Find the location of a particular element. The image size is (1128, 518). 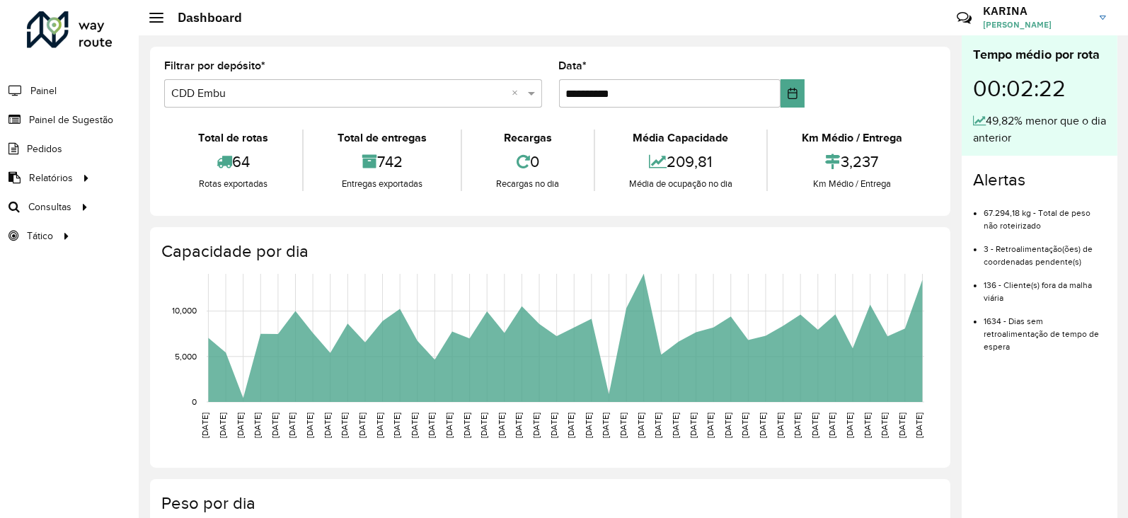

h3: KARINA is located at coordinates (1036, 11).